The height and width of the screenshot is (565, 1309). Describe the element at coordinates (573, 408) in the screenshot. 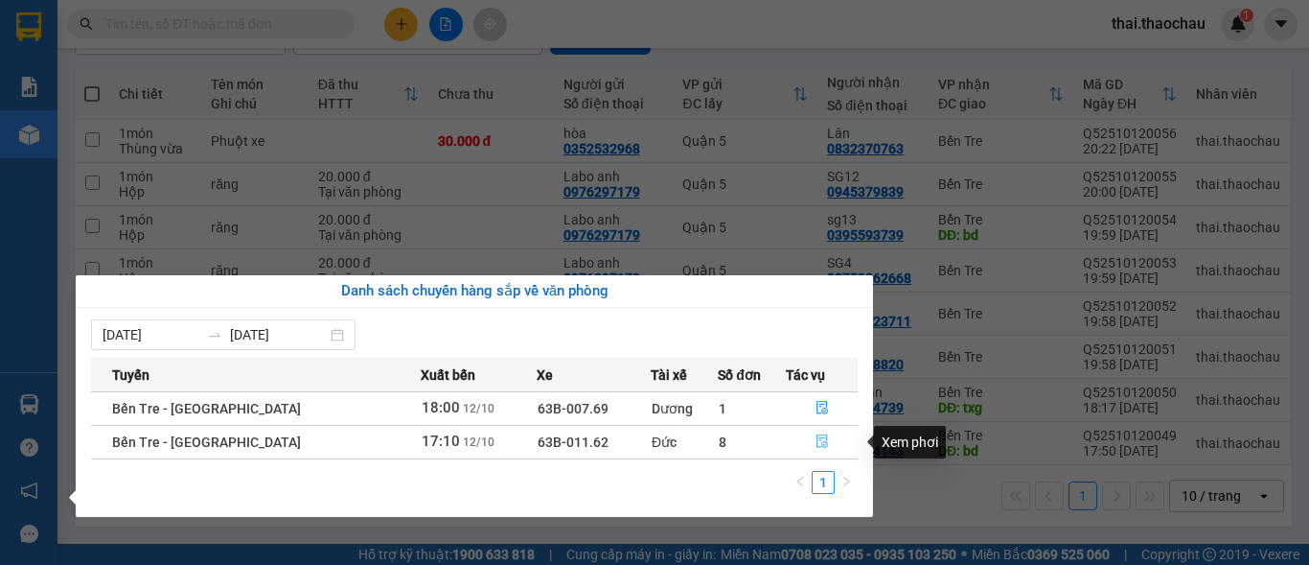

I see `span: 63B-007.69` at that location.